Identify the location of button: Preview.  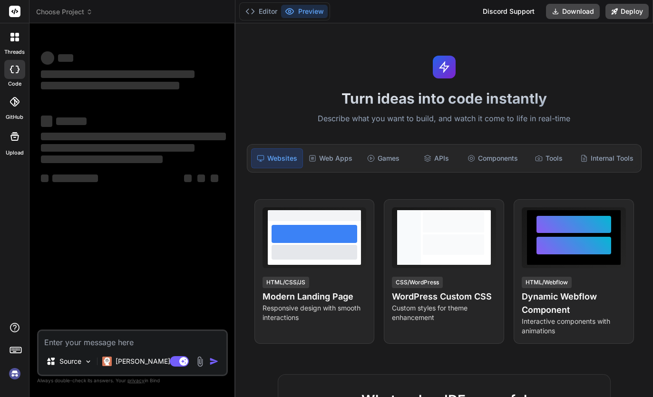
(304, 11).